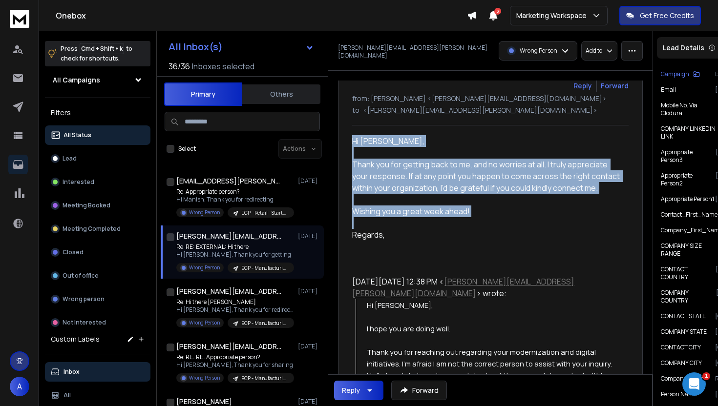  I want to click on p: Lead, so click(69, 159).